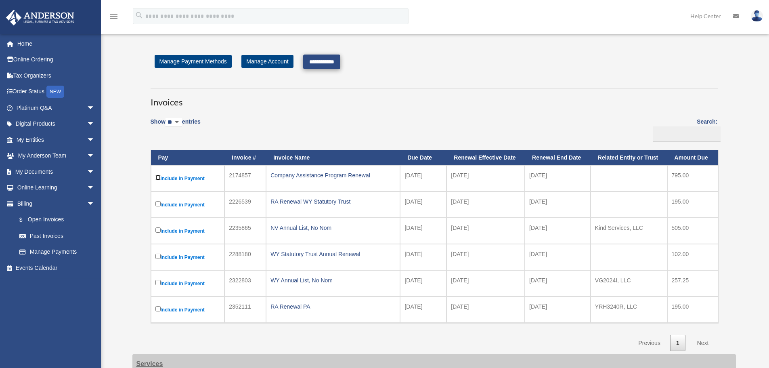 This screenshot has width=769, height=368. What do you see at coordinates (693, 283) in the screenshot?
I see `td: 257.25` at bounding box center [693, 283].